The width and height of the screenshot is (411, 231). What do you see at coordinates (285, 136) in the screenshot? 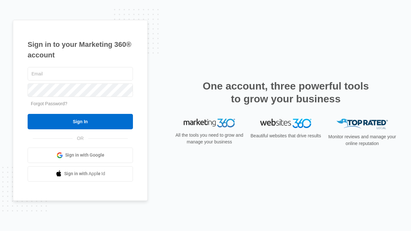
I see `p: Beautiful websites that drive results` at bounding box center [285, 136].